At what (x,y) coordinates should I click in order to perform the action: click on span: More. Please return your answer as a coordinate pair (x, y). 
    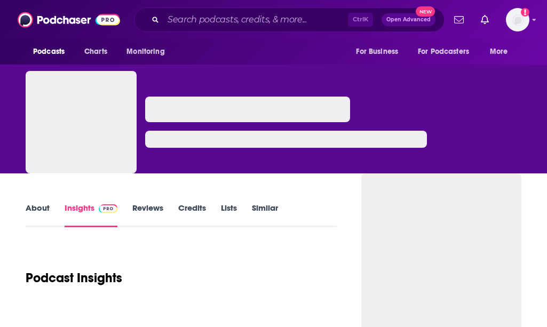
    Looking at the image, I should click on (499, 52).